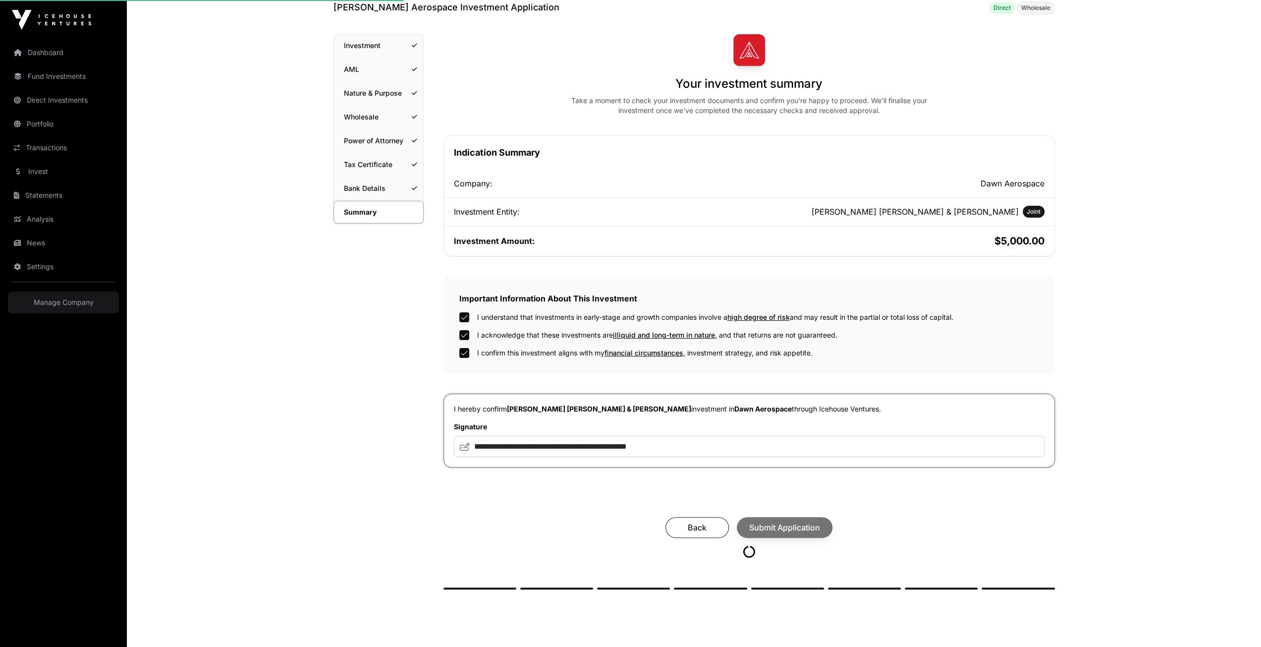 Image resolution: width=1261 pixels, height=647 pixels. What do you see at coordinates (697, 527) in the screenshot?
I see `button: Back` at bounding box center [697, 527].